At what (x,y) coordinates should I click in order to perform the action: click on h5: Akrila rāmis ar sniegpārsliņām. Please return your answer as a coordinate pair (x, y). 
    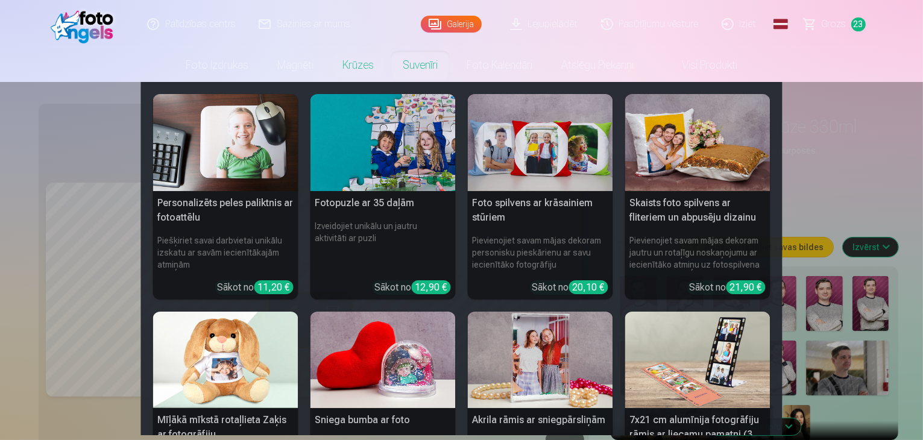
    Looking at the image, I should click on (540, 420).